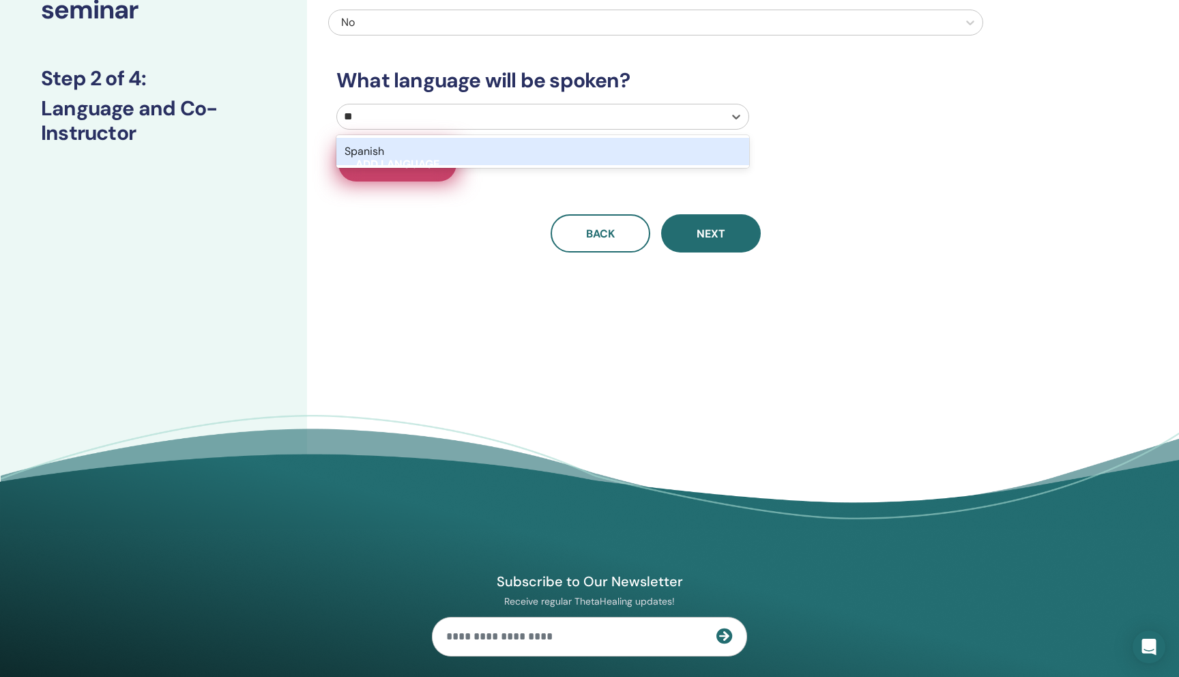 The width and height of the screenshot is (1179, 677). What do you see at coordinates (154, 78) in the screenshot?
I see `h3: Step 2 of 4 :` at bounding box center [154, 78].